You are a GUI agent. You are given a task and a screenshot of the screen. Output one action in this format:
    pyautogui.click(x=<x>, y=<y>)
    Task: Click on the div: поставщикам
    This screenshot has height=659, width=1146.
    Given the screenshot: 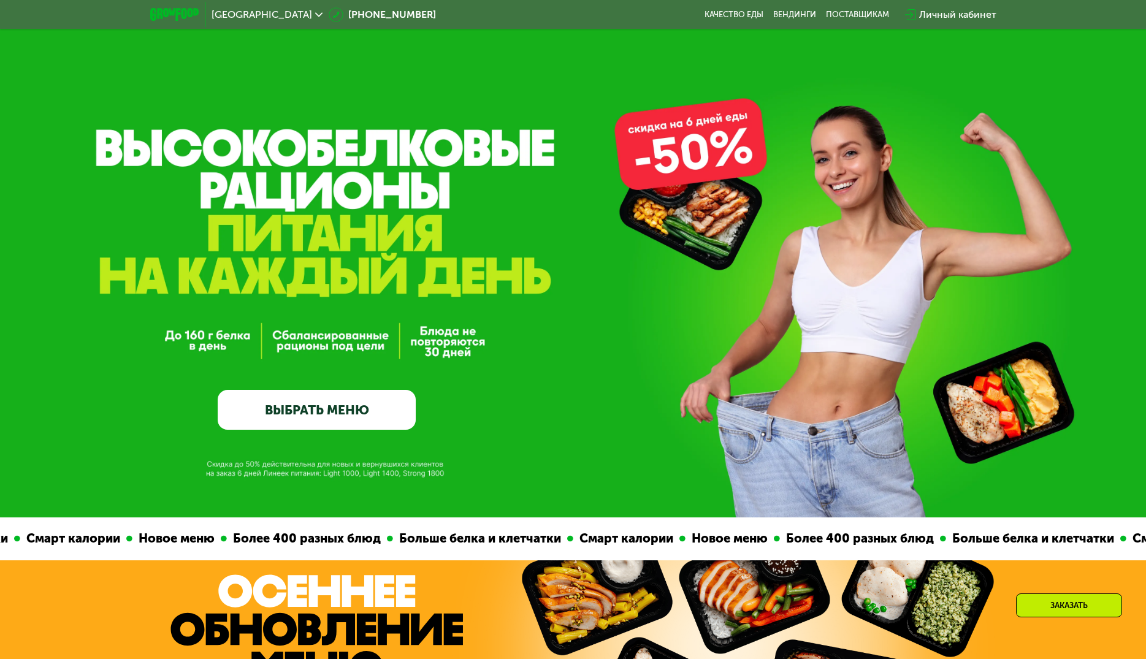 What is the action you would take?
    pyautogui.click(x=857, y=15)
    